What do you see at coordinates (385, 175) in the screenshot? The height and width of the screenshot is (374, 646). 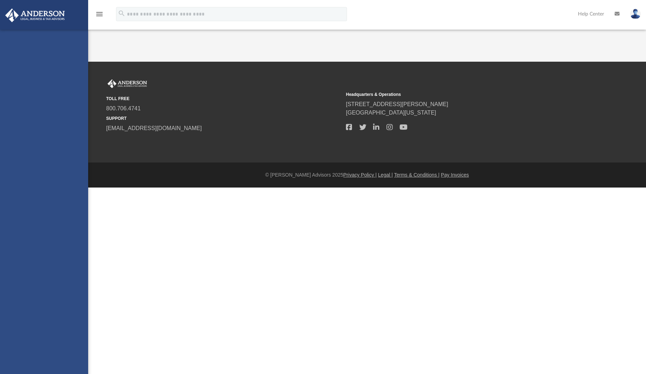 I see `a: Legal |` at bounding box center [385, 175].